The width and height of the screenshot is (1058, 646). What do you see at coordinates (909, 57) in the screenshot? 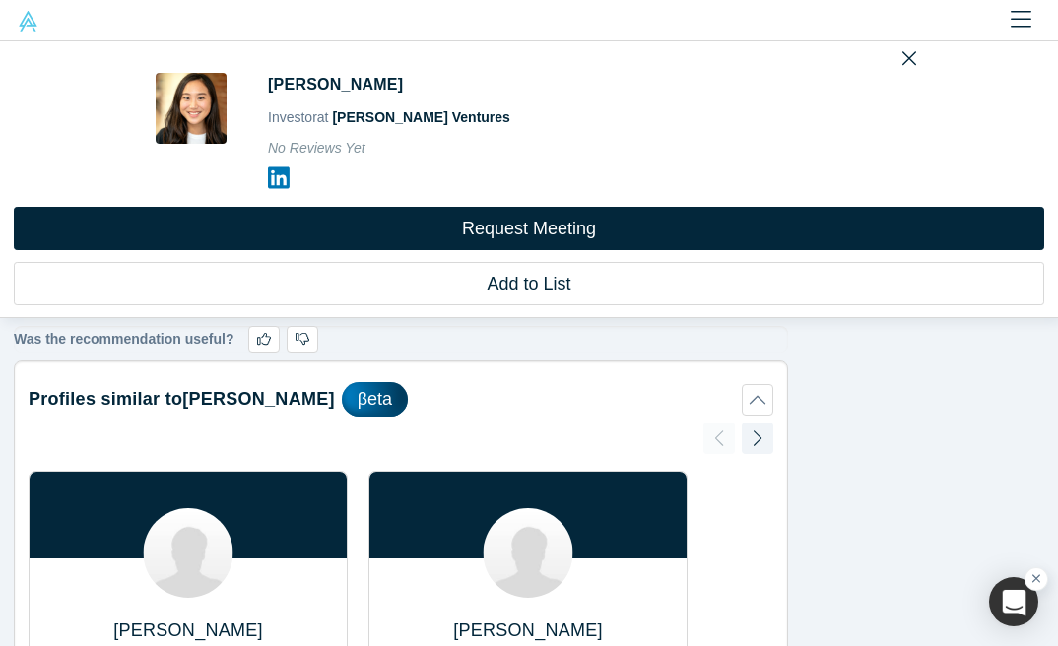
I see `button: Close` at bounding box center [909, 57].